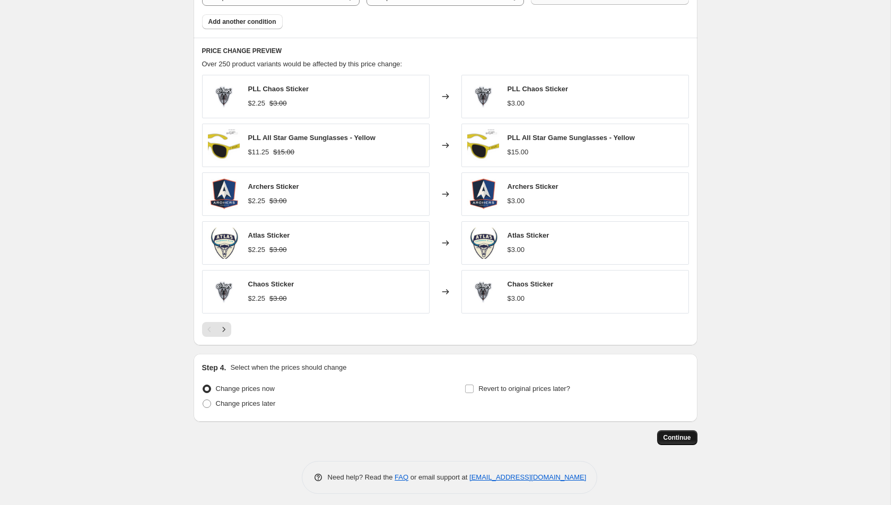 The height and width of the screenshot is (505, 891). What do you see at coordinates (216, 329) in the screenshot?
I see `nav: Pagination` at bounding box center [216, 329].